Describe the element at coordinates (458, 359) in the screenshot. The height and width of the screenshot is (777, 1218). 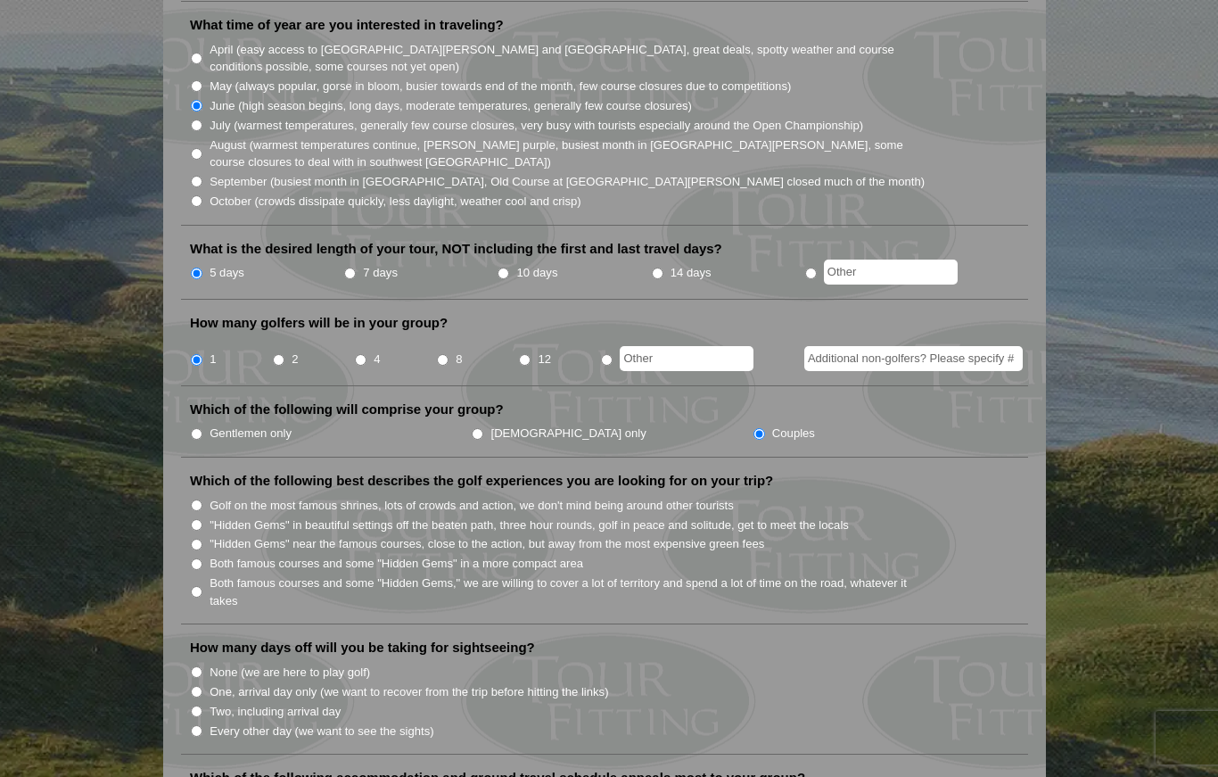
I see `label: 8` at that location.